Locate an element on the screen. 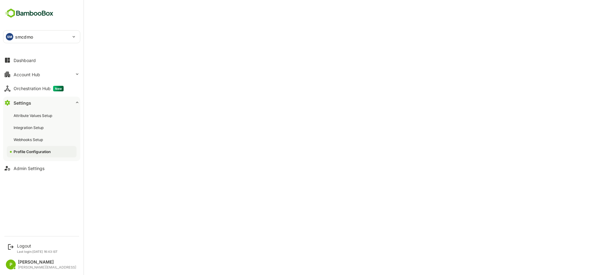 The width and height of the screenshot is (589, 275). button: Admin Settings is located at coordinates (42, 168).